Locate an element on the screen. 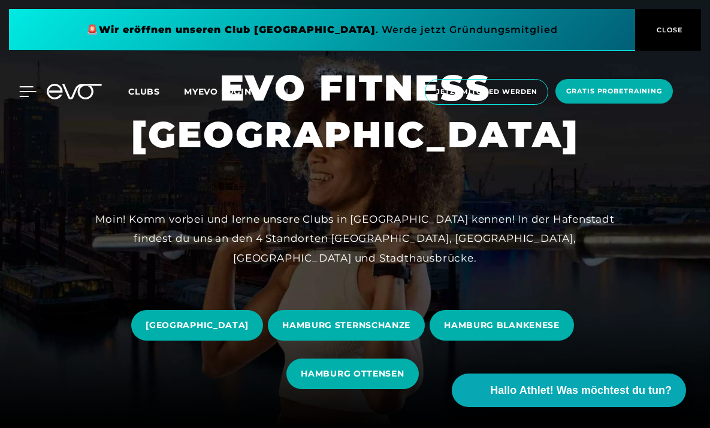 This screenshot has height=428, width=710. a: HAMBURG STERNSCHANZE is located at coordinates (349, 325).